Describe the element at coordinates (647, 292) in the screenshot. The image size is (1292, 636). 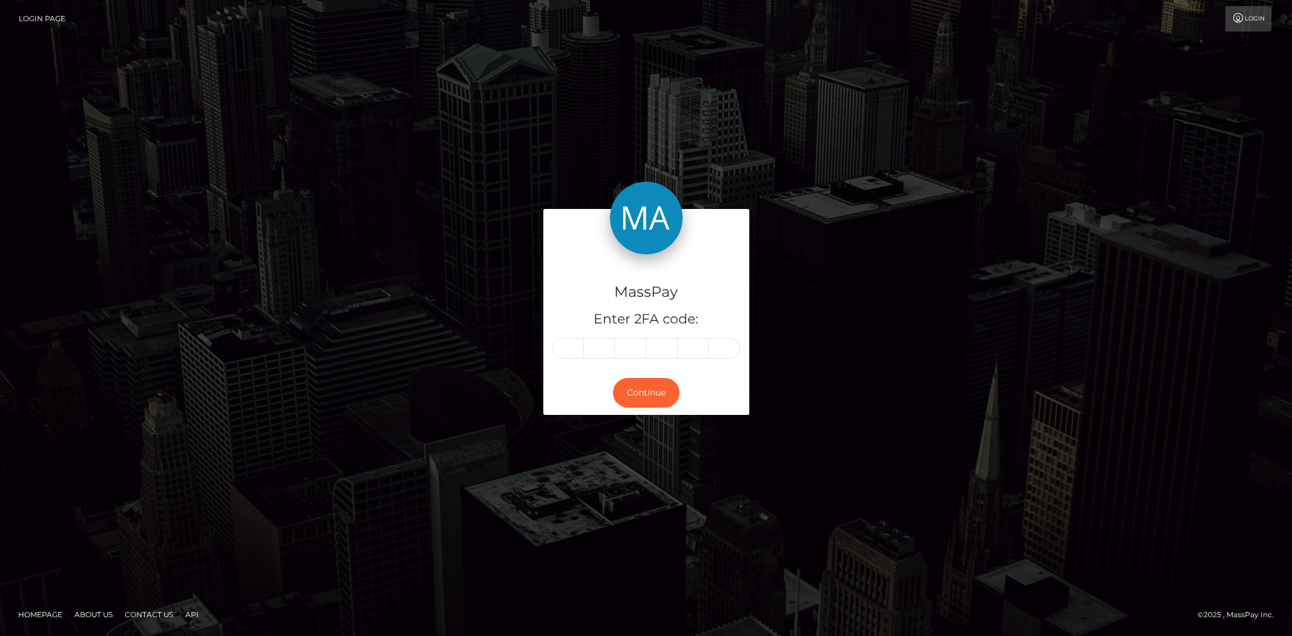
I see `h4: MassPay` at that location.